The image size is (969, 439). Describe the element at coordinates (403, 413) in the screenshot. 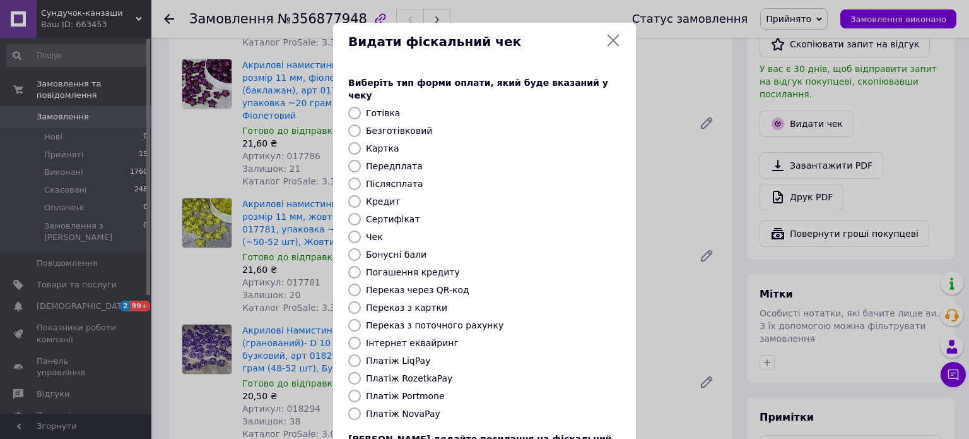

I see `label: Платіж NovaPay` at that location.